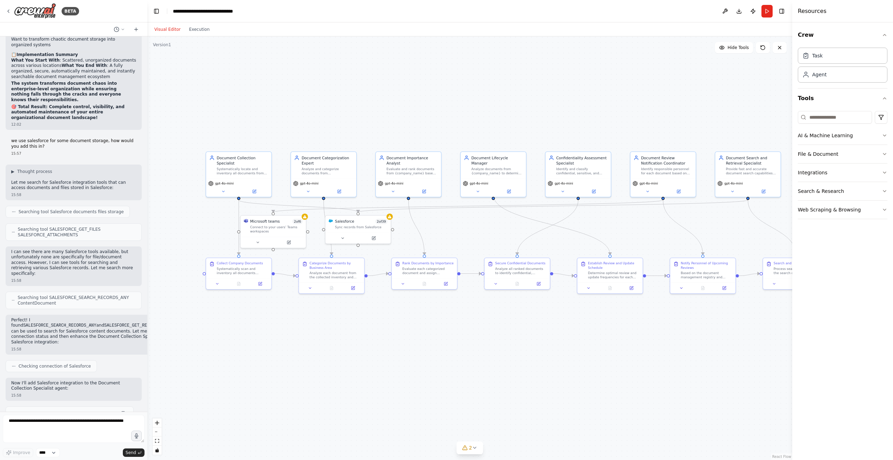 The height and width of the screenshot is (460, 893). What do you see at coordinates (66, 91) in the screenshot?
I see `strong: The system transforms document chaos into enterprise-level organization while ensuring nothing fa...` at bounding box center [66, 91].